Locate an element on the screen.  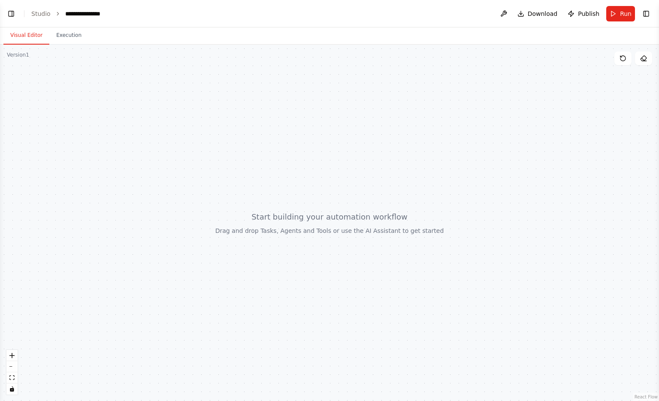
span: Download is located at coordinates (543, 14).